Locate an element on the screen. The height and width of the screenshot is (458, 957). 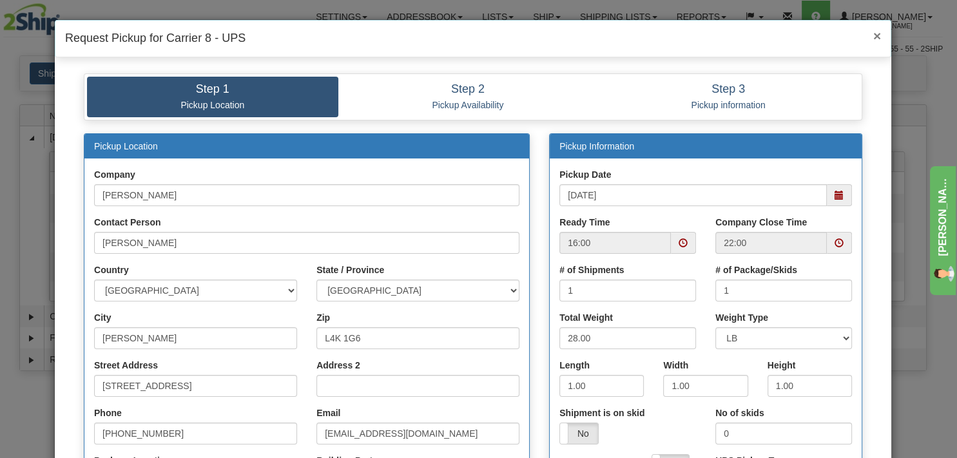
label: Email is located at coordinates (328, 413).